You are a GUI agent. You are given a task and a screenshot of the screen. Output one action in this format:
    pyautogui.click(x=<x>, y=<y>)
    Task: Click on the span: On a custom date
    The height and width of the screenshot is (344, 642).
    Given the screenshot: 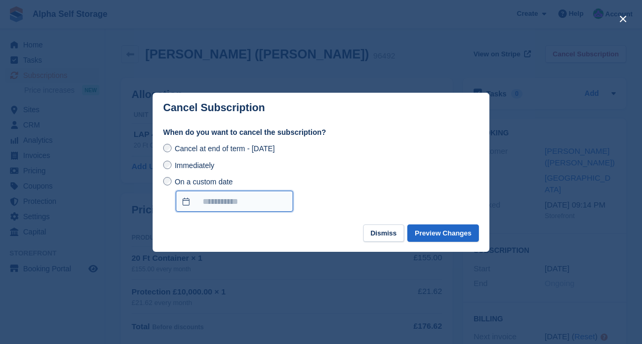 What is the action you would take?
    pyautogui.click(x=204, y=182)
    